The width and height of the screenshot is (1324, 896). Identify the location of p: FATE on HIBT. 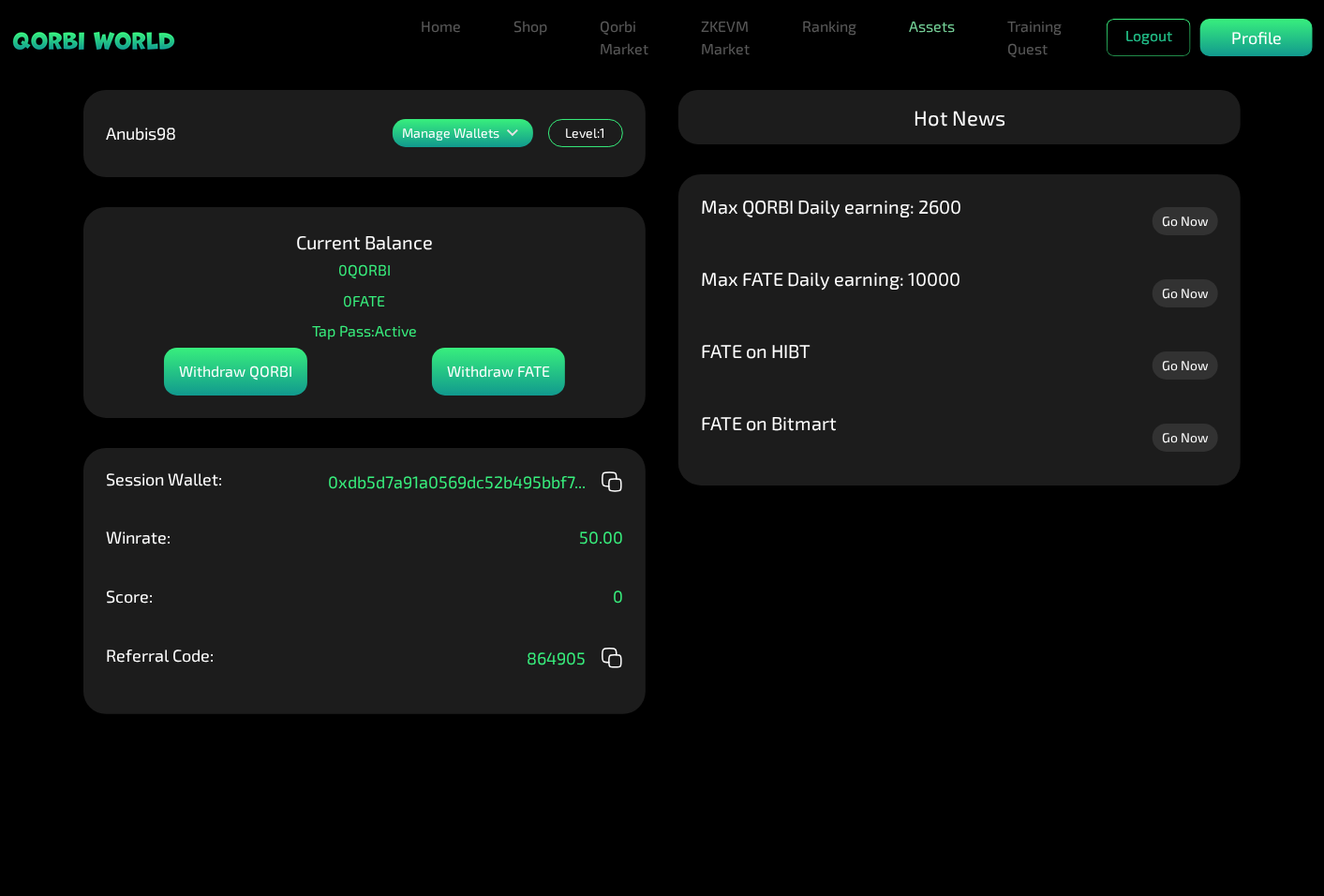
(755, 351).